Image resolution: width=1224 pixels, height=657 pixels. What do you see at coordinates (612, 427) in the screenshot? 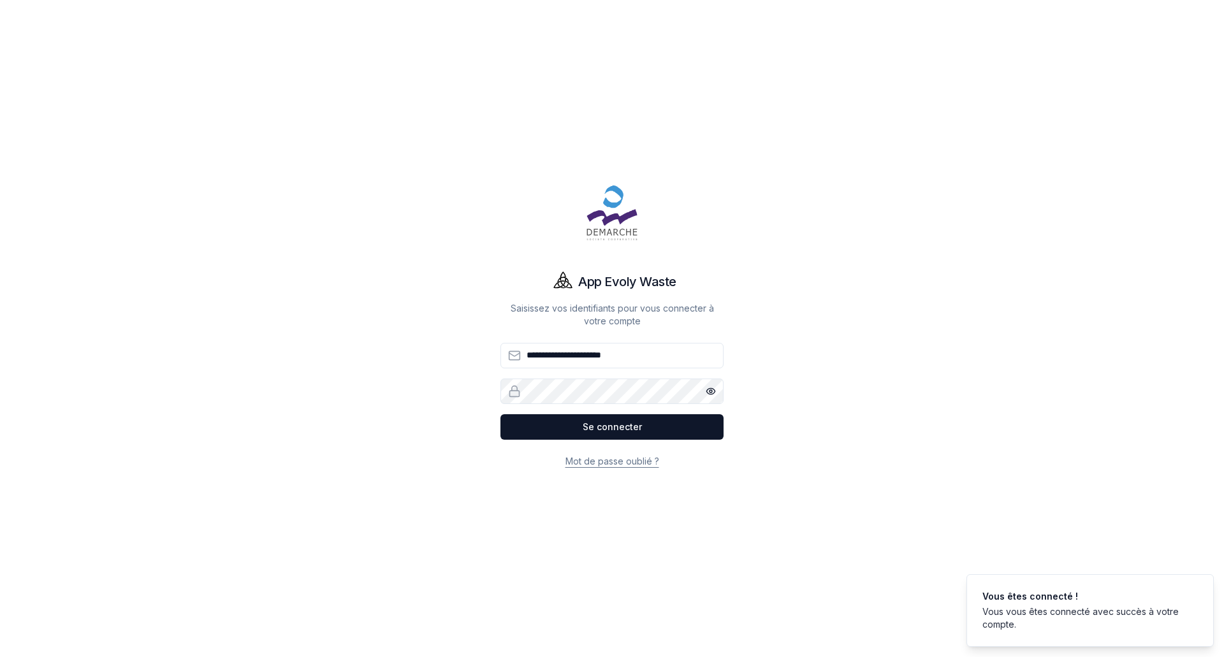
I see `button: Se connecter` at bounding box center [612, 427].